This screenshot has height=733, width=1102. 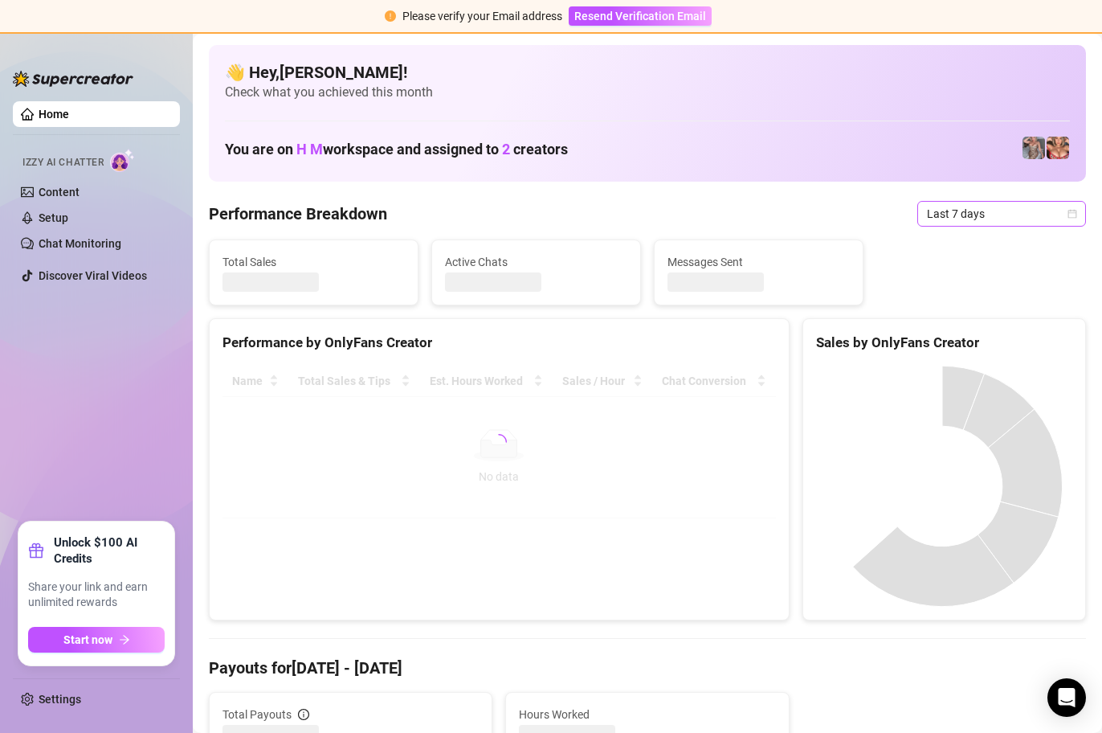 What do you see at coordinates (1058, 148) in the screenshot?
I see `img: pennylondon` at bounding box center [1058, 148].